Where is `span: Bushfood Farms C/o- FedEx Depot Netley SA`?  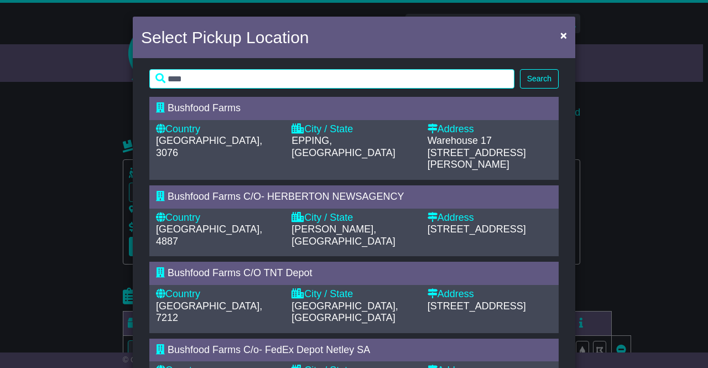
span: Bushfood Farms C/o- FedEx Depot Netley SA is located at coordinates (269, 350).